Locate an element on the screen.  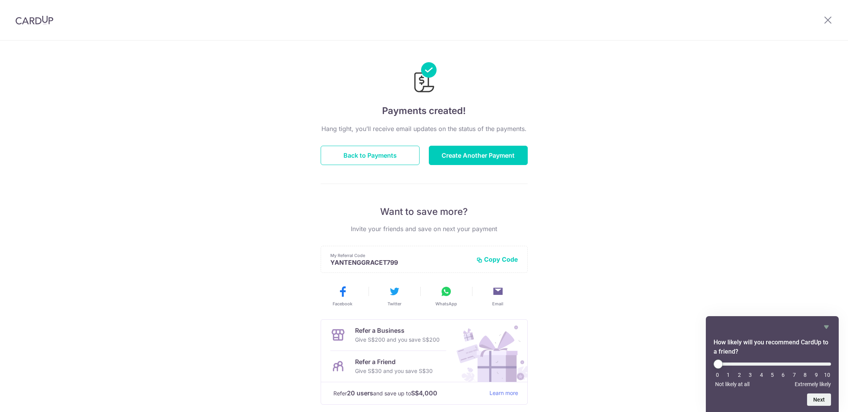
p: Refer a Business is located at coordinates (397, 330).